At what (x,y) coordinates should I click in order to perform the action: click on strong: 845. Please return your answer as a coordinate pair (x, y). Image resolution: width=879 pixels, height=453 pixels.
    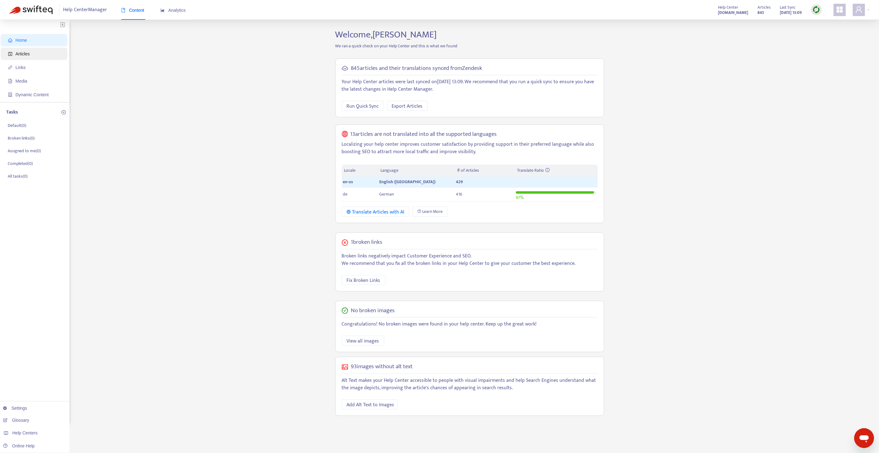
    Looking at the image, I should click on (761, 13).